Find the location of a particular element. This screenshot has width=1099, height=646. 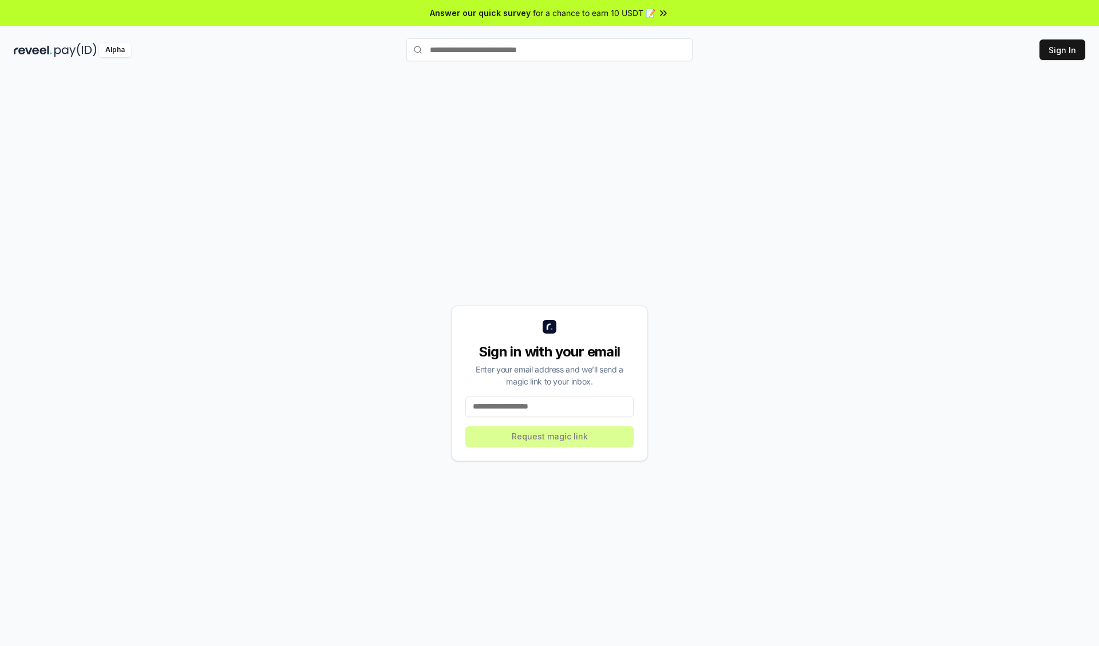

img: pay_id is located at coordinates (76, 50).